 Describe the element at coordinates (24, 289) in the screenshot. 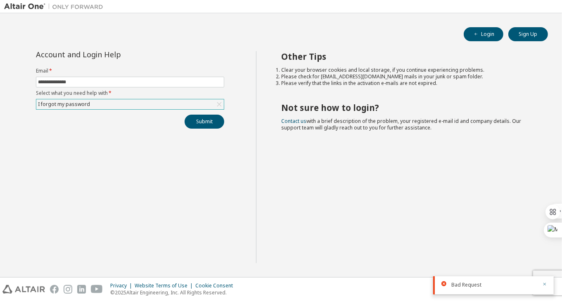

I see `img: altair_logo.svg` at that location.